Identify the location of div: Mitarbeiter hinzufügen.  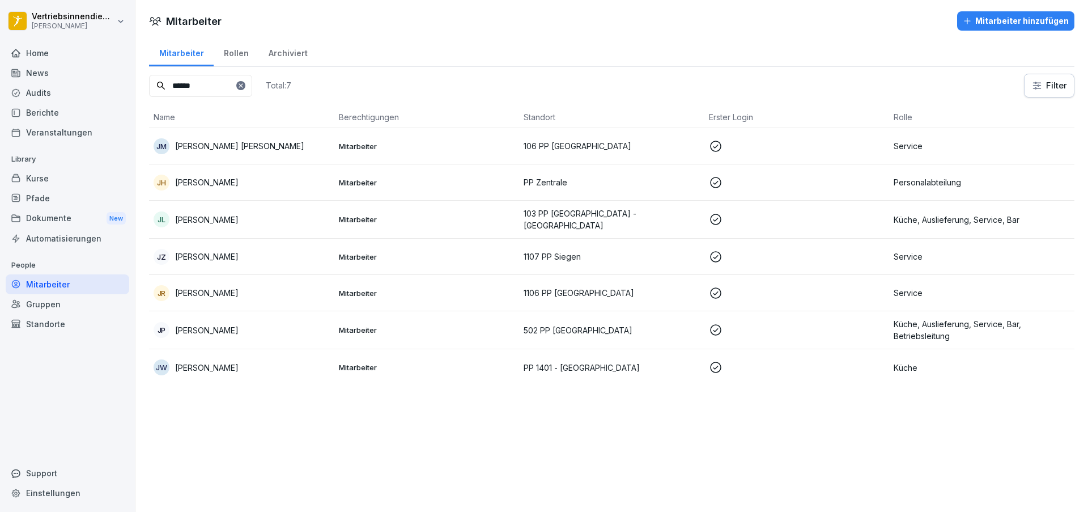
(1015, 21).